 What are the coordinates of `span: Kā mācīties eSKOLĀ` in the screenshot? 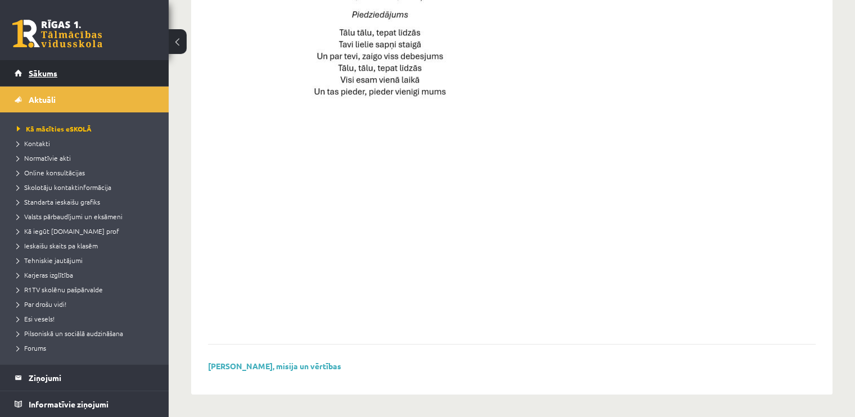 It's located at (54, 129).